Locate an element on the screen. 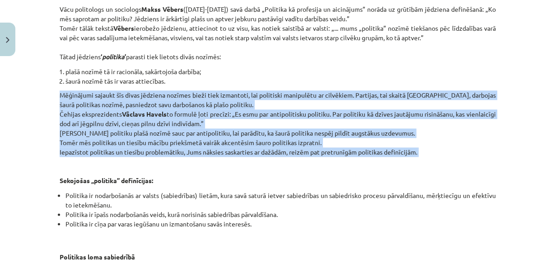  strong: Makss Vēbers is located at coordinates (162, 9).